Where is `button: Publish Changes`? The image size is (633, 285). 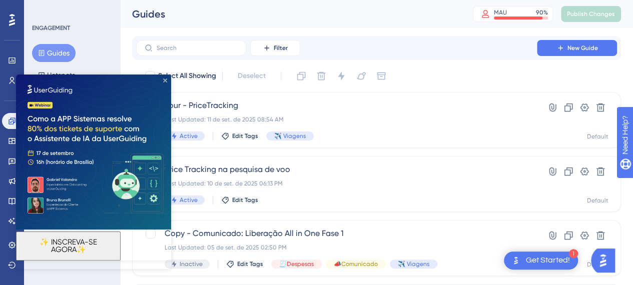
button: Publish Changes is located at coordinates (591, 14).